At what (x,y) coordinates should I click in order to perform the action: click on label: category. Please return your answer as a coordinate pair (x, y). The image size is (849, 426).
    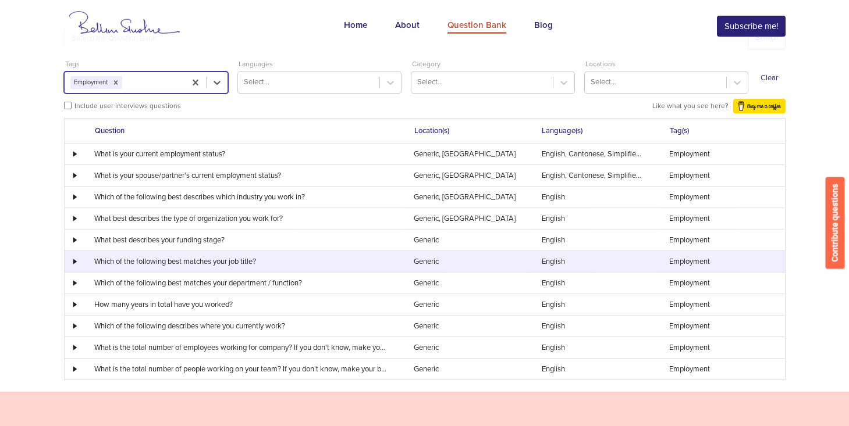
    Looking at the image, I should click on (426, 64).